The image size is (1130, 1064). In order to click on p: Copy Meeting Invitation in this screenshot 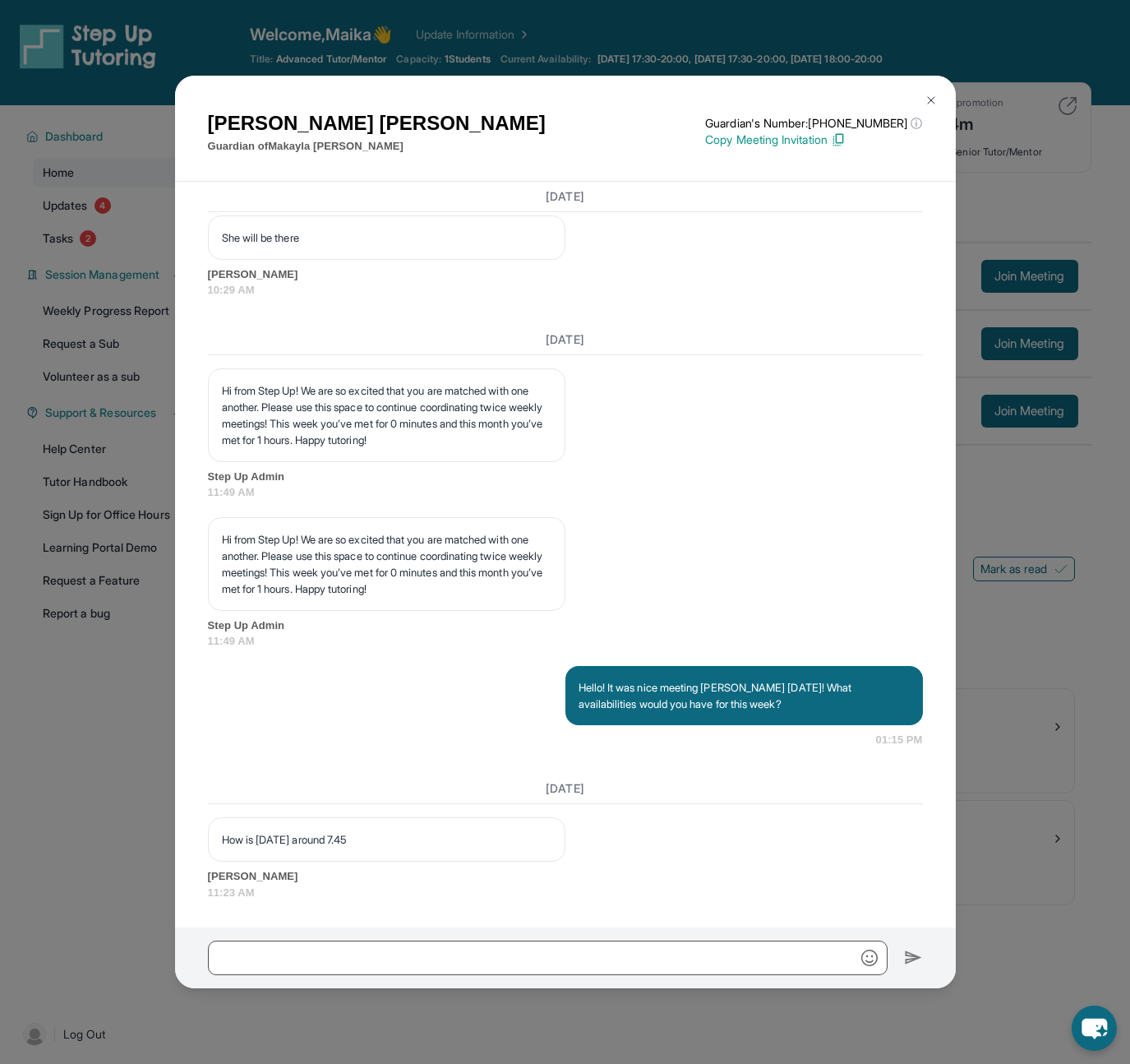, I will do `click(814, 140)`.